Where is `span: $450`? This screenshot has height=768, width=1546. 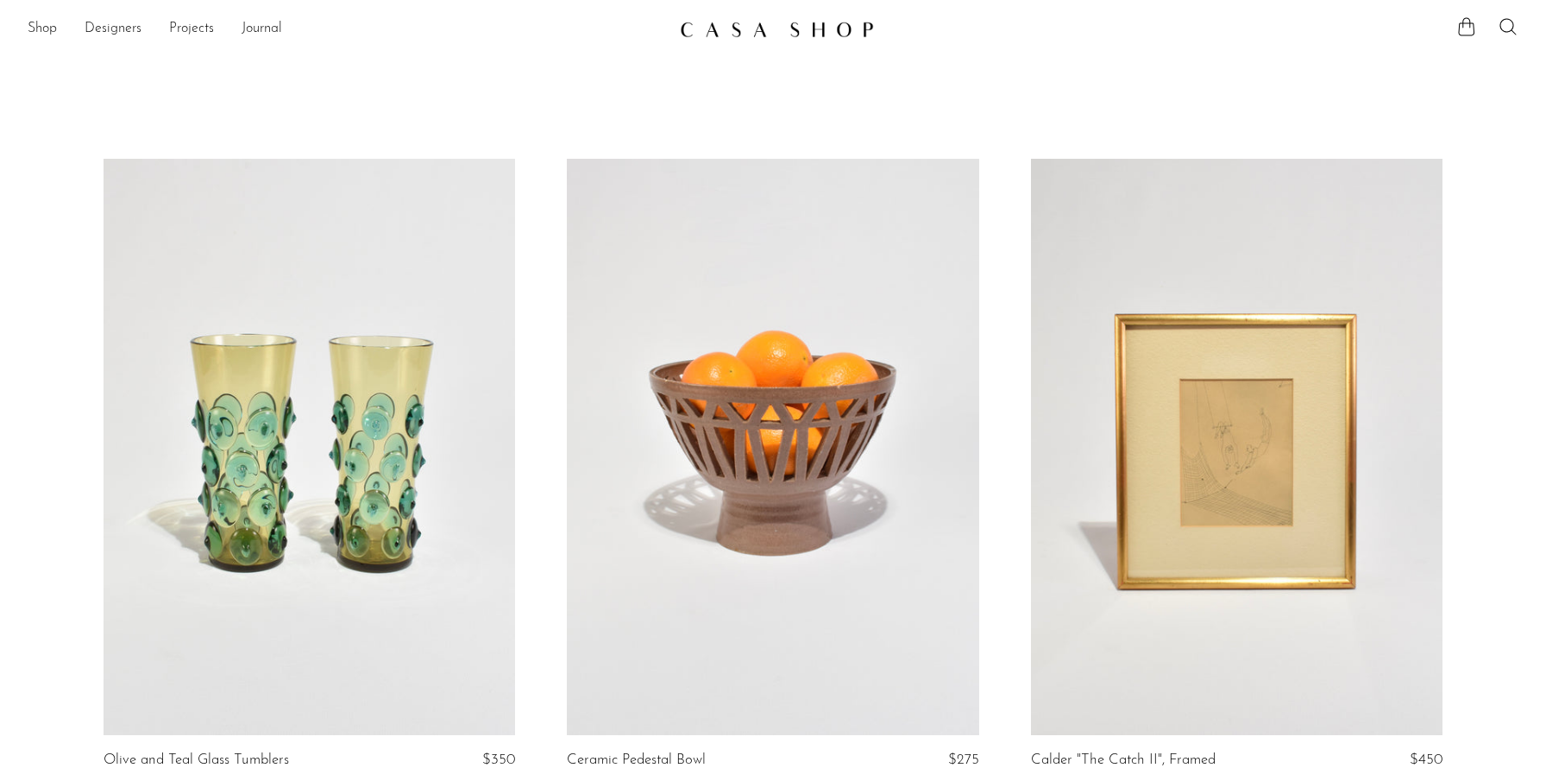 span: $450 is located at coordinates (1426, 759).